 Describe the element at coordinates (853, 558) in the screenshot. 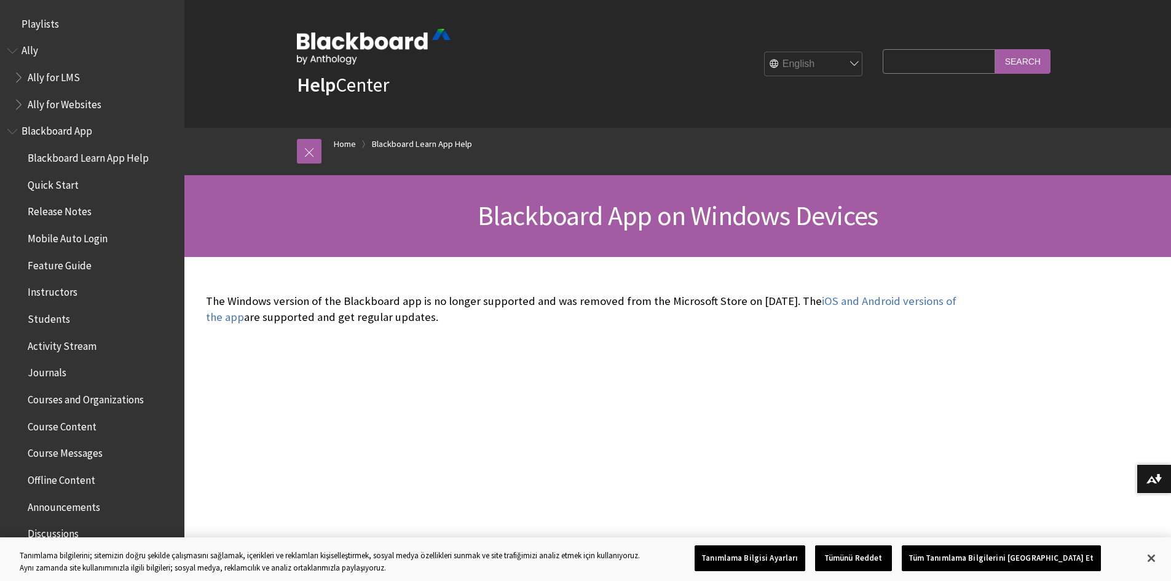

I see `button: Tümünü Reddet` at that location.